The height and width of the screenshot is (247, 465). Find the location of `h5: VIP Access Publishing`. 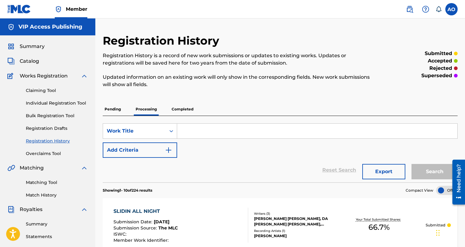

h5: VIP Access Publishing is located at coordinates (50, 27).